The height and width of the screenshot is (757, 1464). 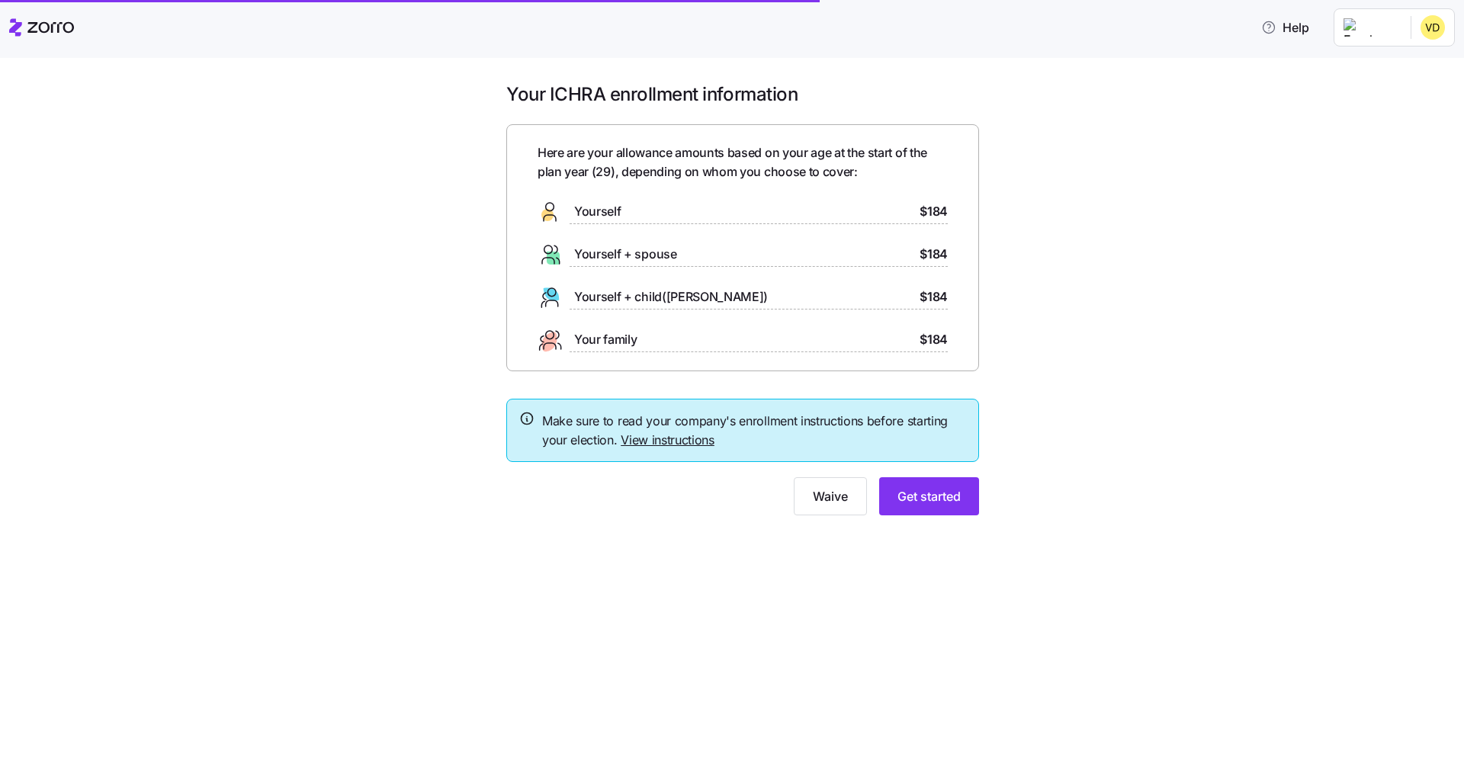 I want to click on h1: Your ICHRA enrollment information, so click(x=743, y=94).